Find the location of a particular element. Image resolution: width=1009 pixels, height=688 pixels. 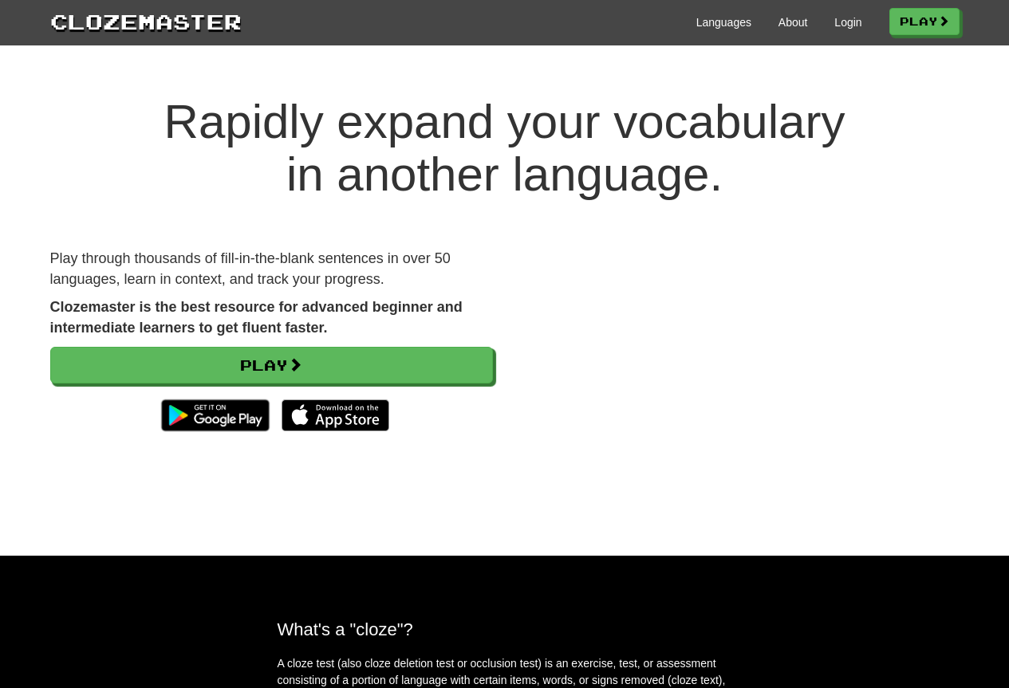

a: Login is located at coordinates (848, 22).